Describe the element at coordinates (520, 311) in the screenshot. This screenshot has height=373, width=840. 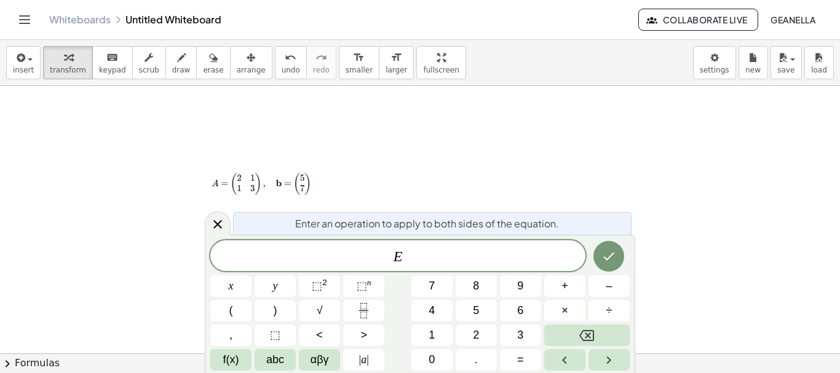
I see `button: 6` at that location.